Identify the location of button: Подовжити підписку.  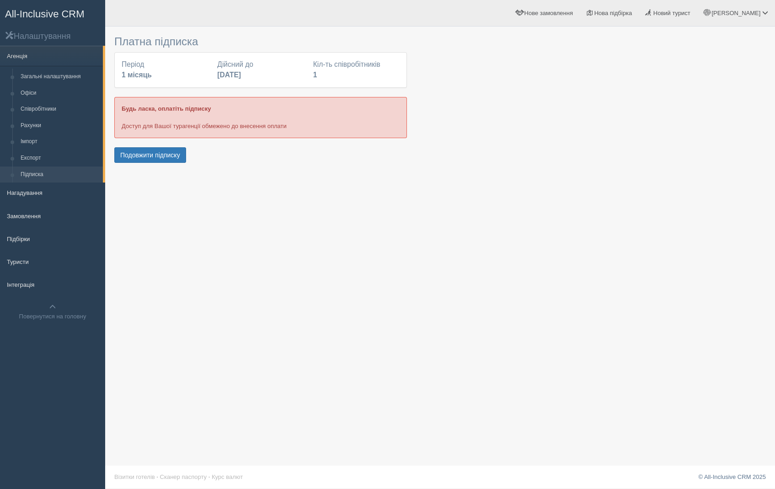
(150, 155).